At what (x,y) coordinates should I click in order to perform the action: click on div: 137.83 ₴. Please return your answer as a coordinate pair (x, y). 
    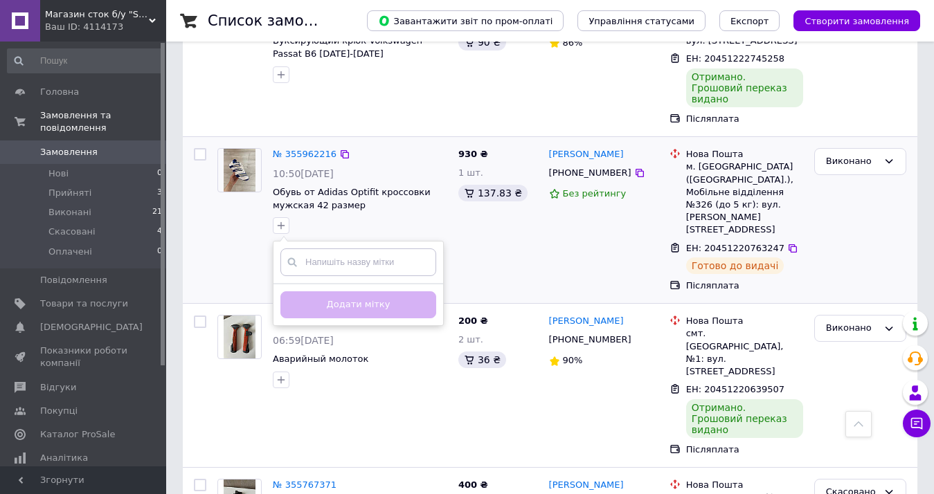
    Looking at the image, I should click on (493, 193).